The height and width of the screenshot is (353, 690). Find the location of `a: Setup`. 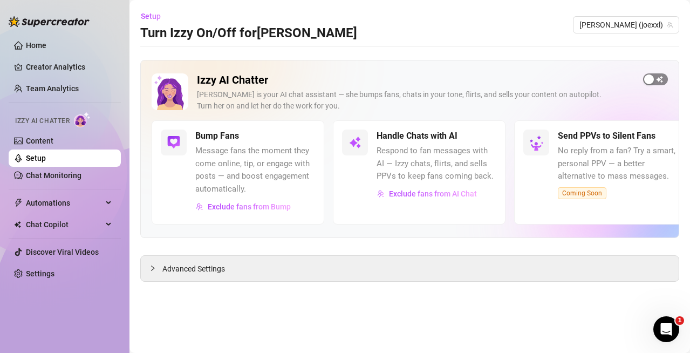

a: Setup is located at coordinates (36, 158).